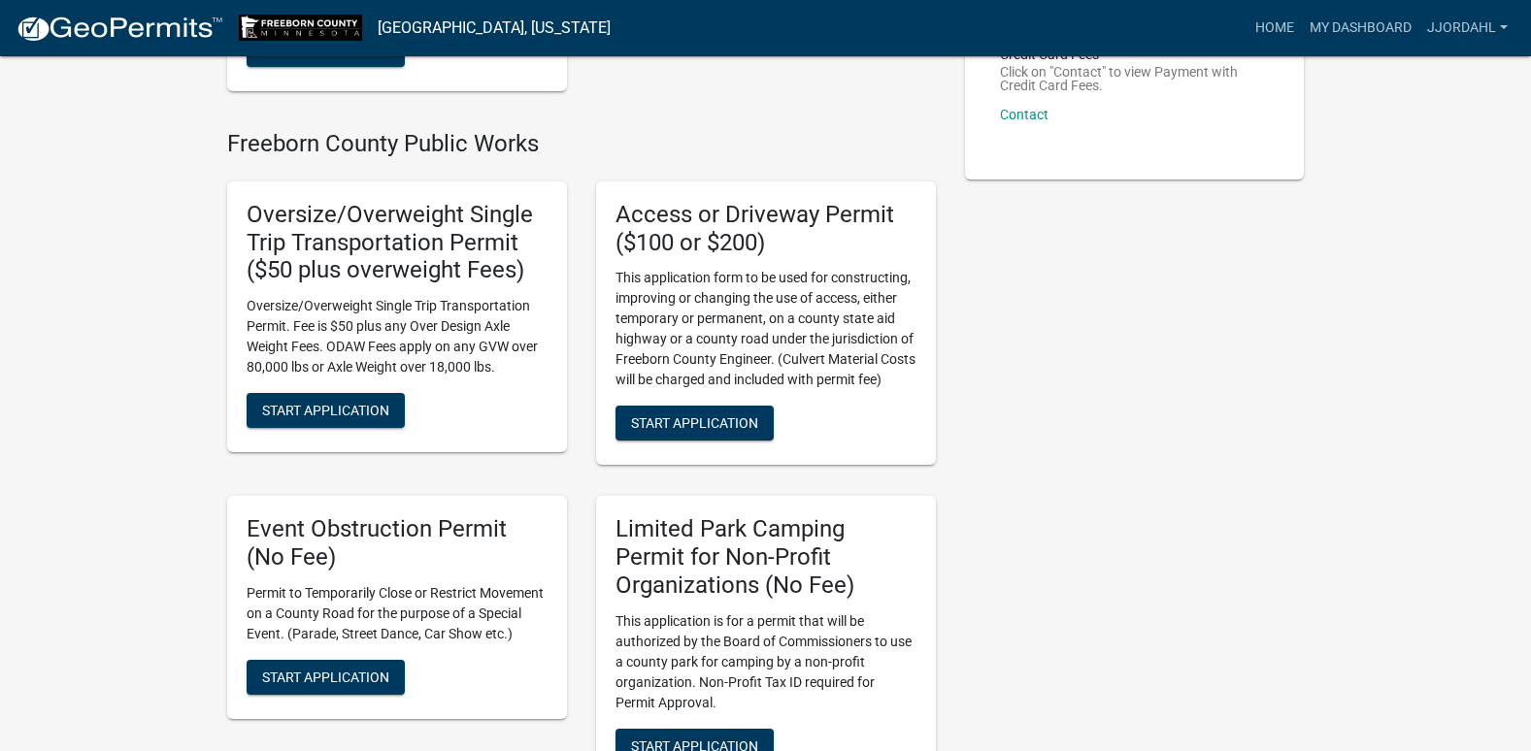 This screenshot has height=751, width=1531. I want to click on a: jjordahl, so click(1467, 28).